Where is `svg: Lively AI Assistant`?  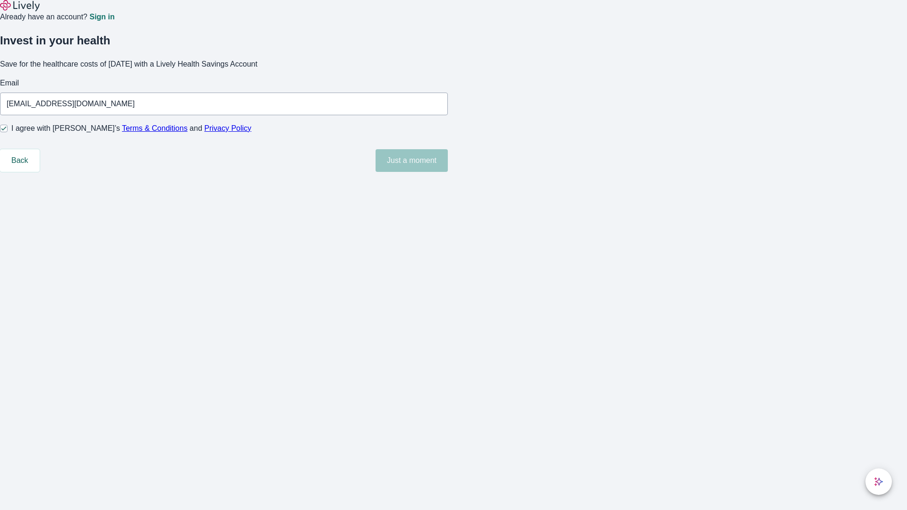 svg: Lively AI Assistant is located at coordinates (879, 482).